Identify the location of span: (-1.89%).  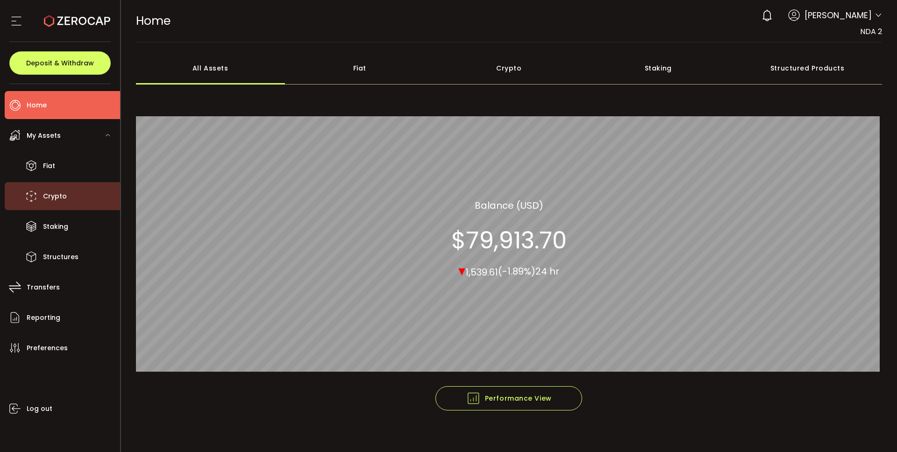
(516, 271).